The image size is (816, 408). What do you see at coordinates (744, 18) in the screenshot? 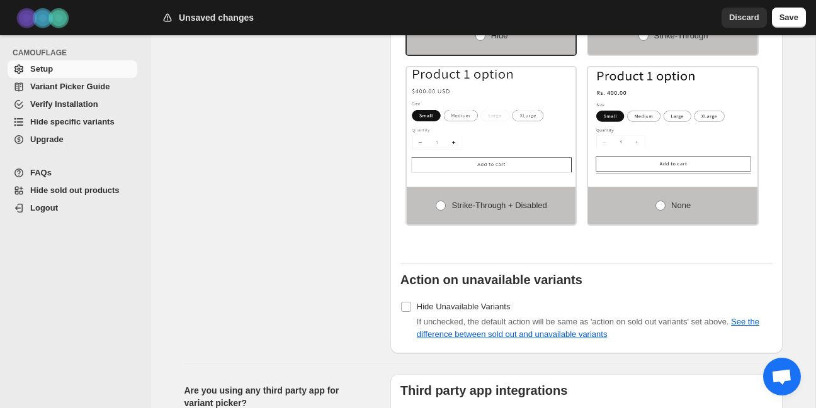
I see `button: Discard` at bounding box center [744, 18].